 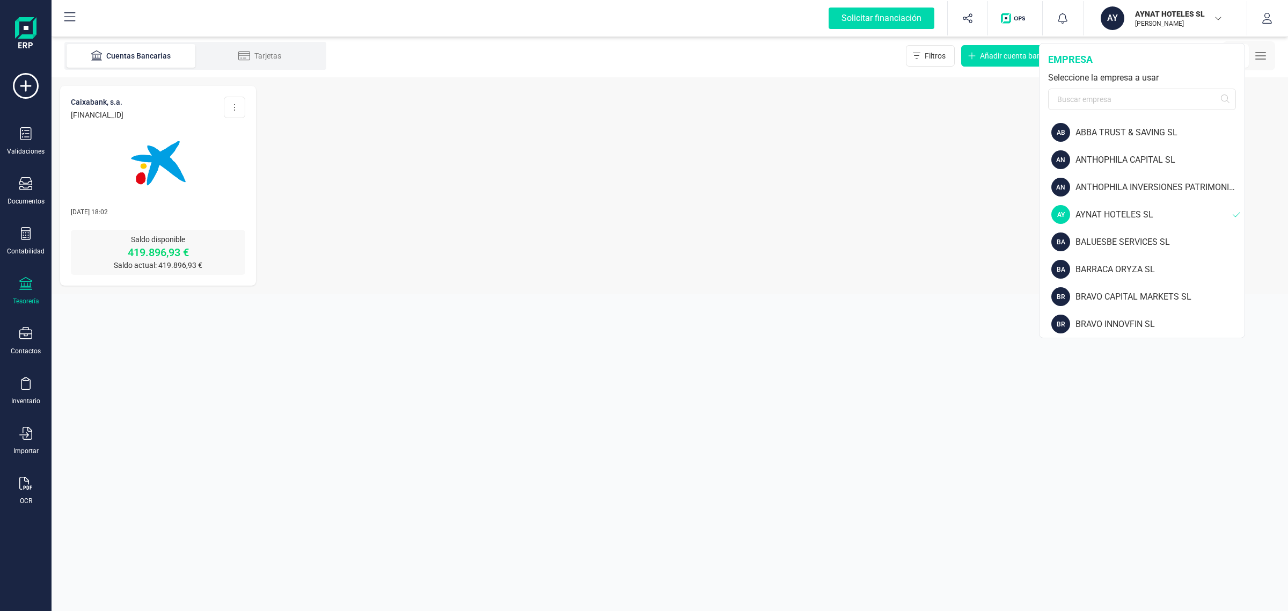 What do you see at coordinates (26, 301) in the screenshot?
I see `div: Tesorería` at bounding box center [26, 301].